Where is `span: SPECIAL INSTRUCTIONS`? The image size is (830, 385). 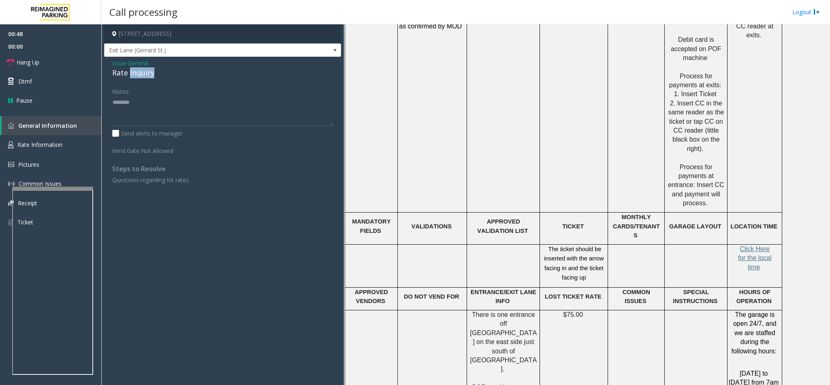 span: SPECIAL INSTRUCTIONS is located at coordinates (695, 296).